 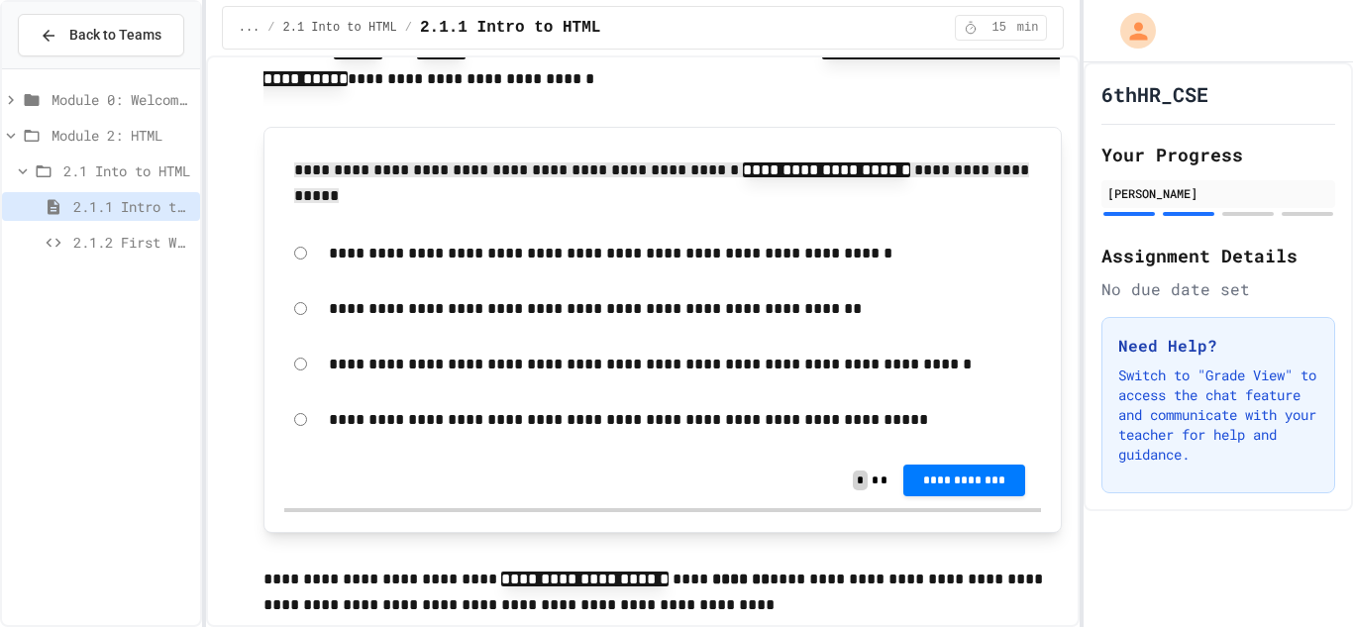 I want to click on span: 2.1.2 First Webpage, so click(x=133, y=242).